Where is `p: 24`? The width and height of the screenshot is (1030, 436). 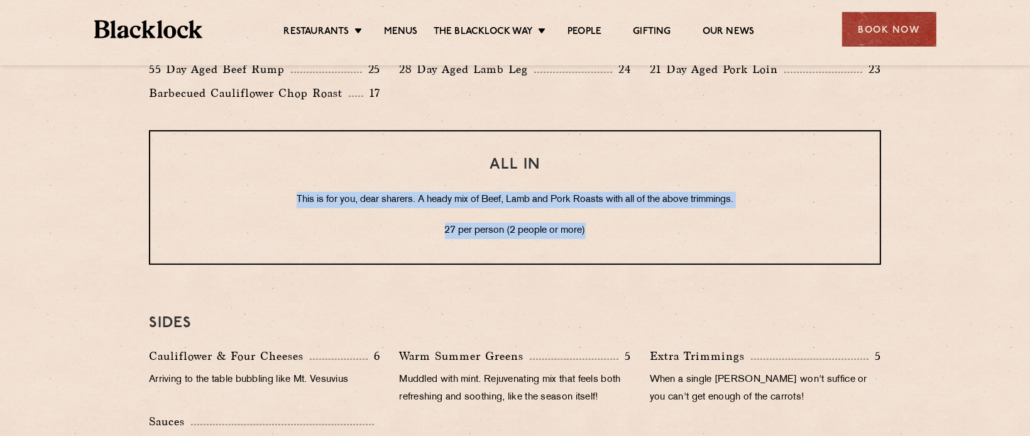
p: 24 is located at coordinates (622, 69).